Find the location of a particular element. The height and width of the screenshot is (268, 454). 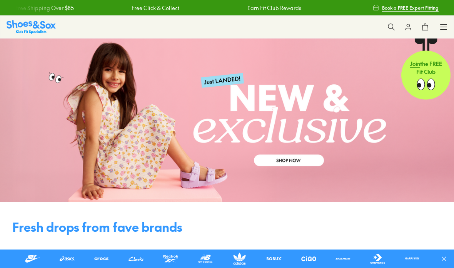

a: Jointhe FREE Fit Club is located at coordinates (426, 69).